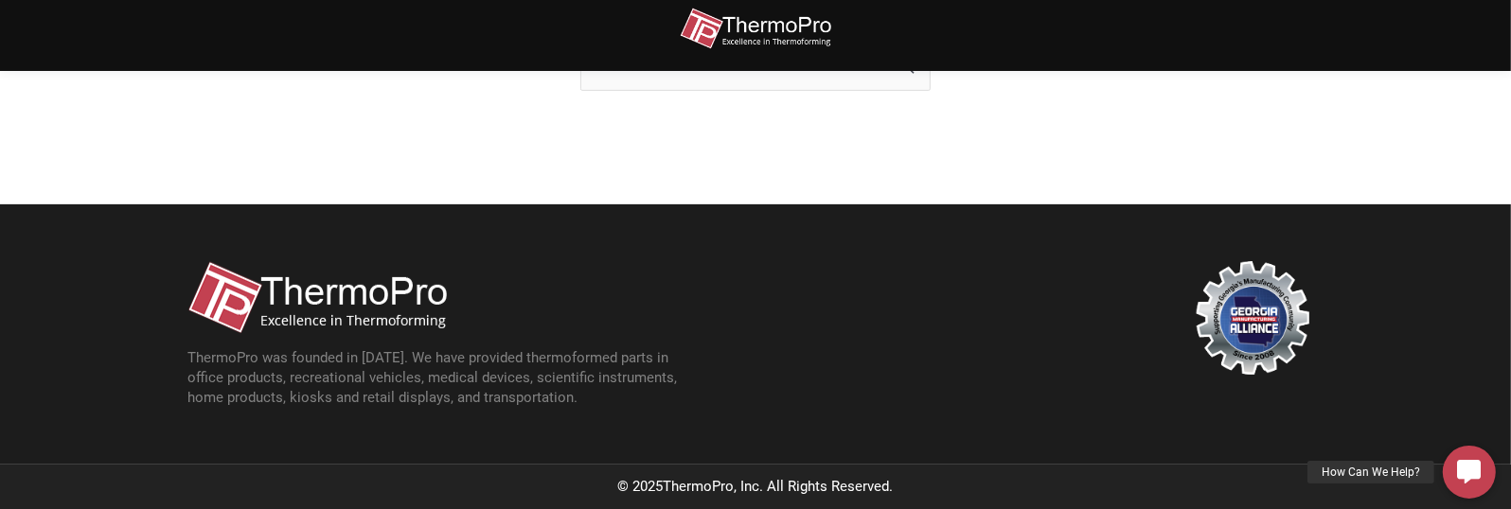  What do you see at coordinates (1470, 473) in the screenshot?
I see `a: How Can We Help?` at bounding box center [1470, 473].